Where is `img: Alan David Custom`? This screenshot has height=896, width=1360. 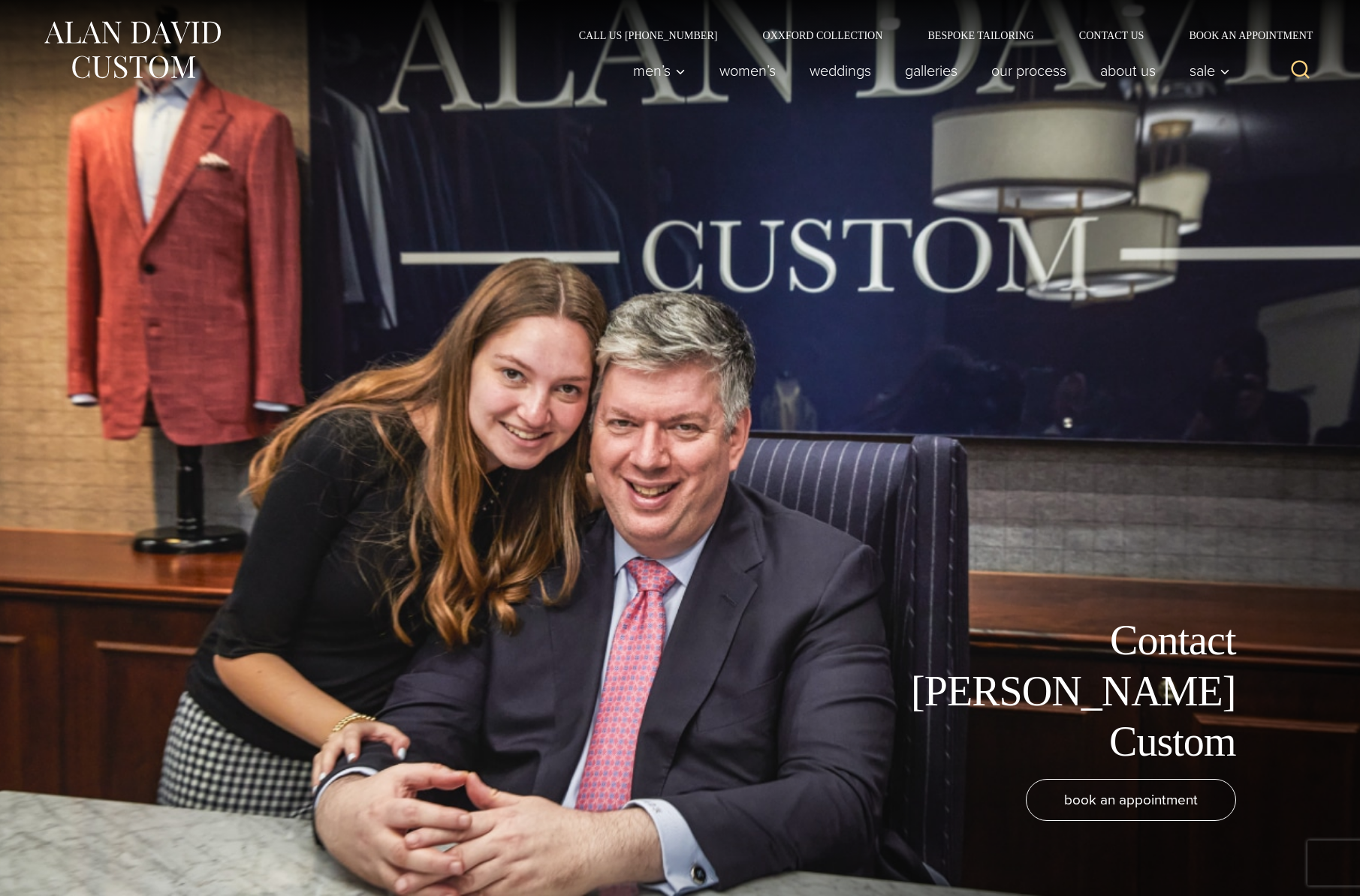 img: Alan David Custom is located at coordinates (132, 49).